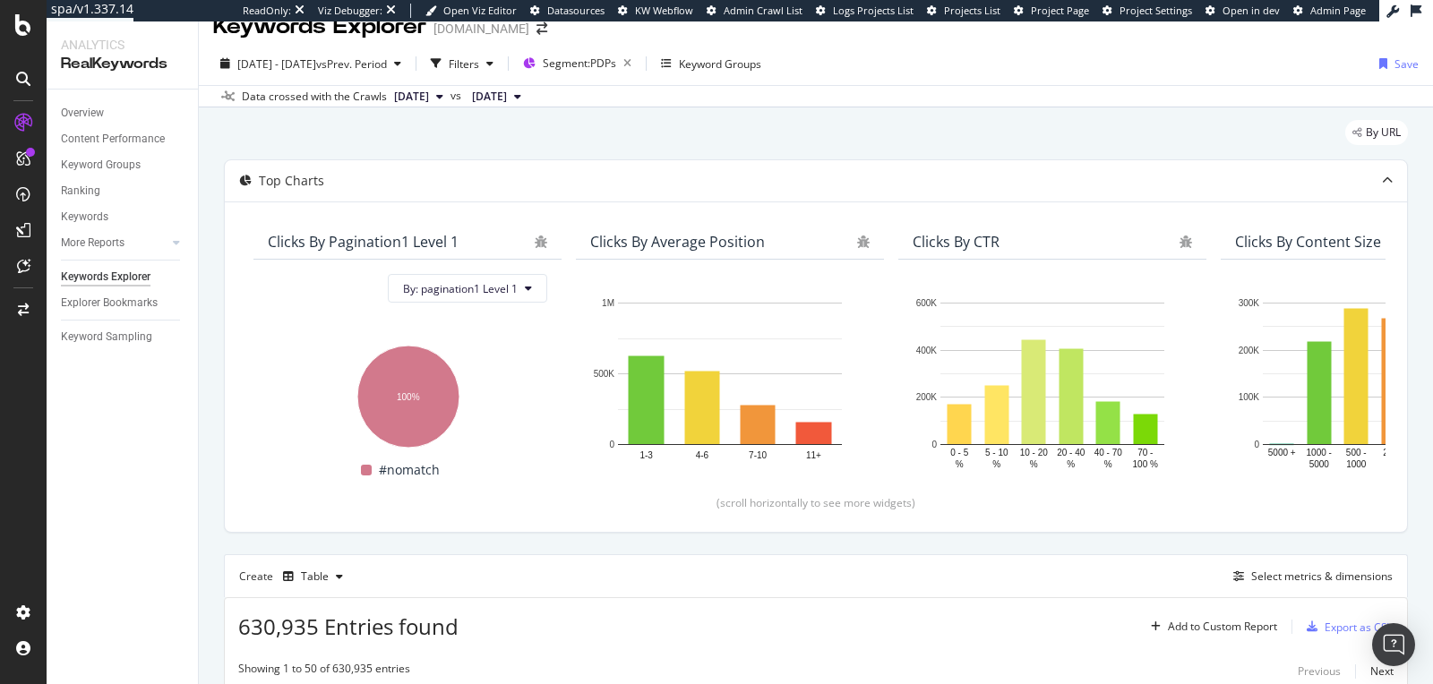 The height and width of the screenshot is (684, 1433). I want to click on button: Next, so click(1382, 672).